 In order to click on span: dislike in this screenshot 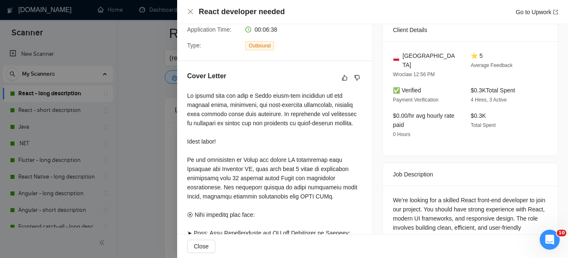, I will do `click(357, 78)`.